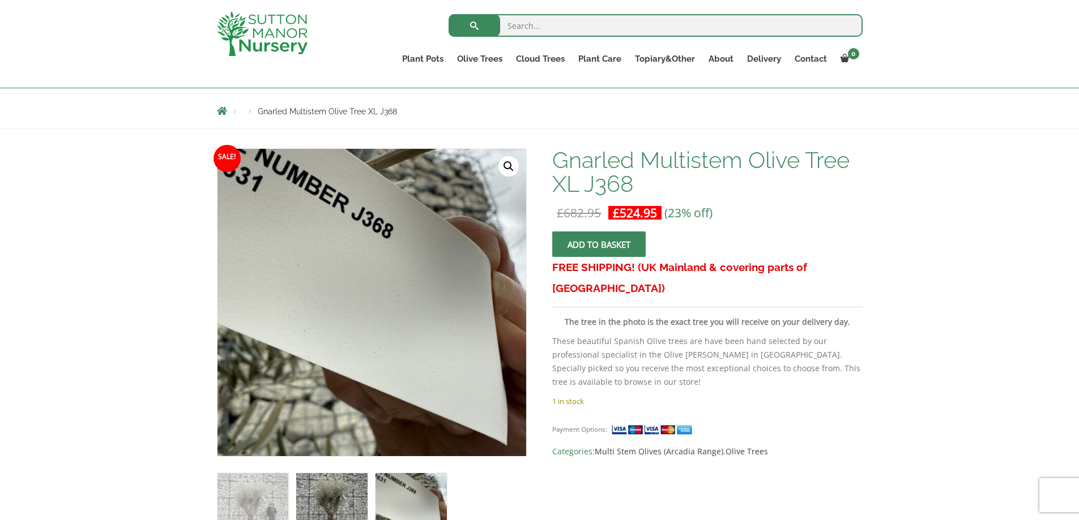 This screenshot has width=1079, height=520. I want to click on a: Plant Pots, so click(422, 59).